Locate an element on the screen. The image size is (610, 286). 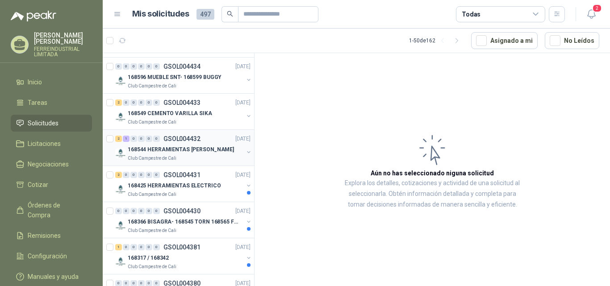
h1: Mis solicitudes is located at coordinates (161, 14).